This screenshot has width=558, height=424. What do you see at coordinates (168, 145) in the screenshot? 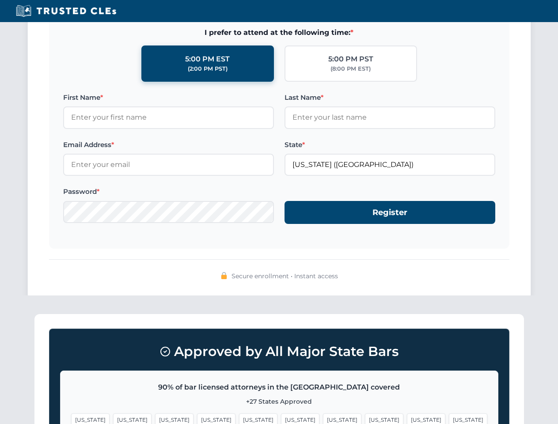
I see `label: Email Address` at bounding box center [168, 145].